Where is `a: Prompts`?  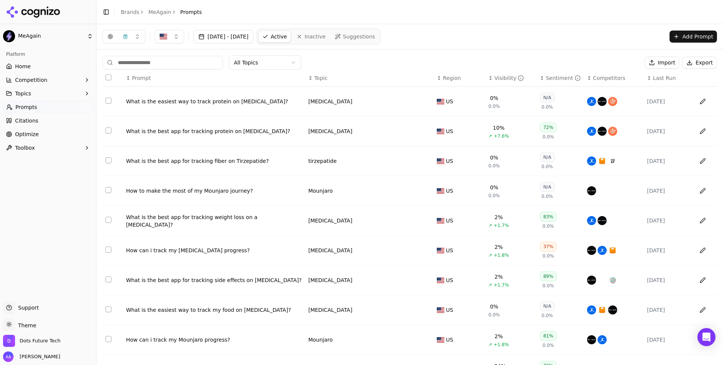 a: Prompts is located at coordinates (48, 107).